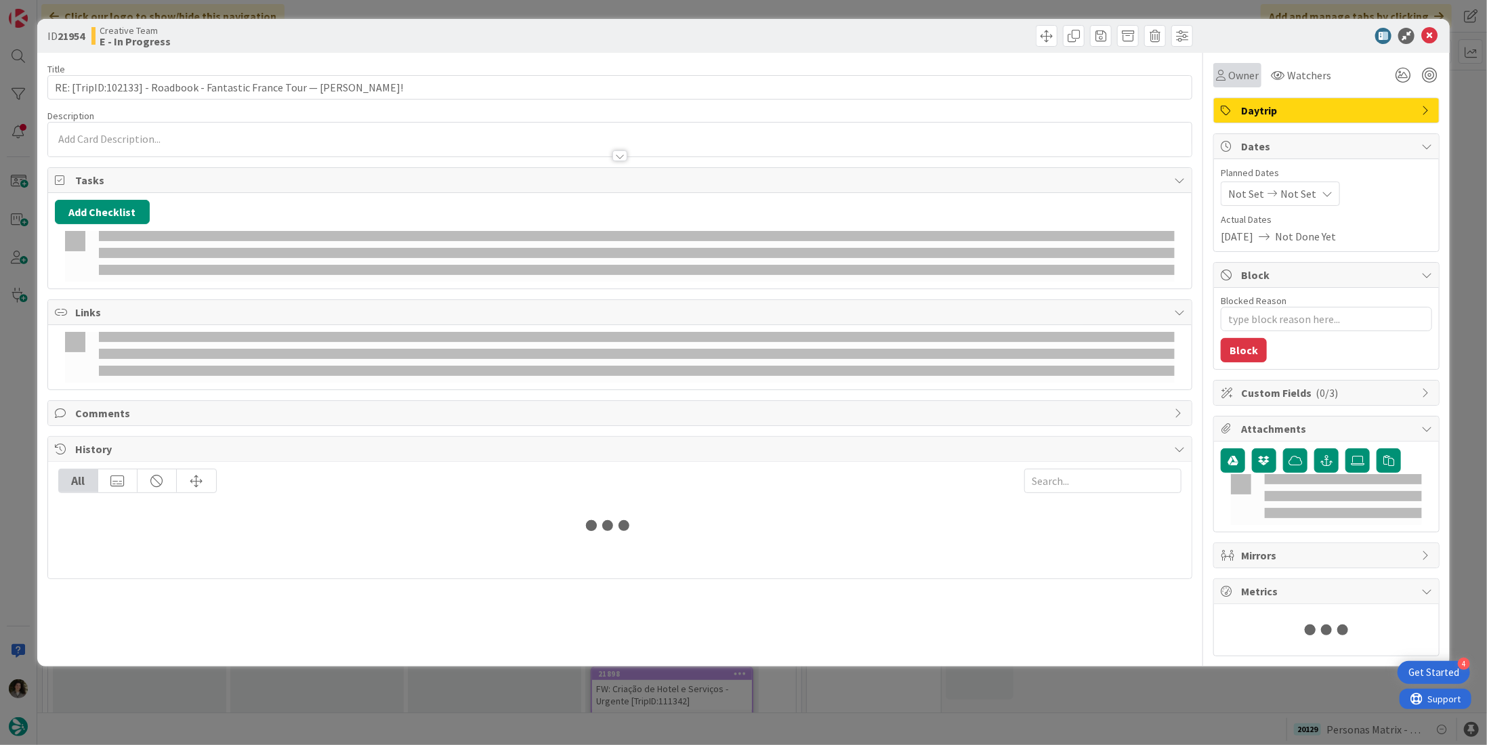 The height and width of the screenshot is (745, 1487). Describe the element at coordinates (1327, 146) in the screenshot. I see `span: Dates` at that location.